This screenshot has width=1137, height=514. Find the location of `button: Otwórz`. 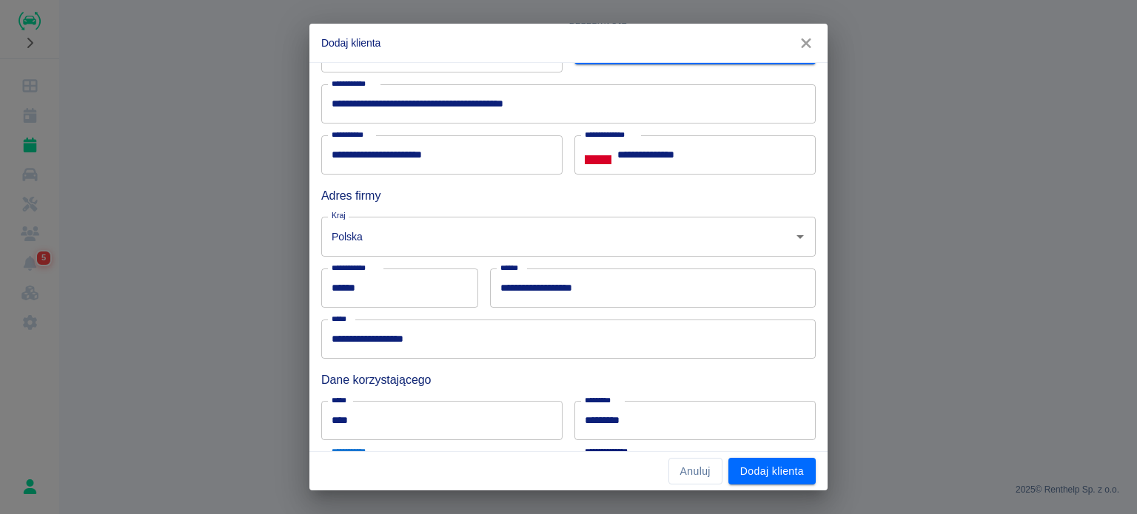

button: Otwórz is located at coordinates (800, 237).